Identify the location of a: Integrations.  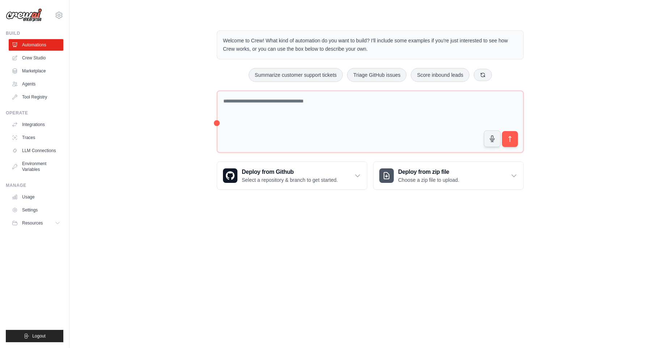
(36, 124).